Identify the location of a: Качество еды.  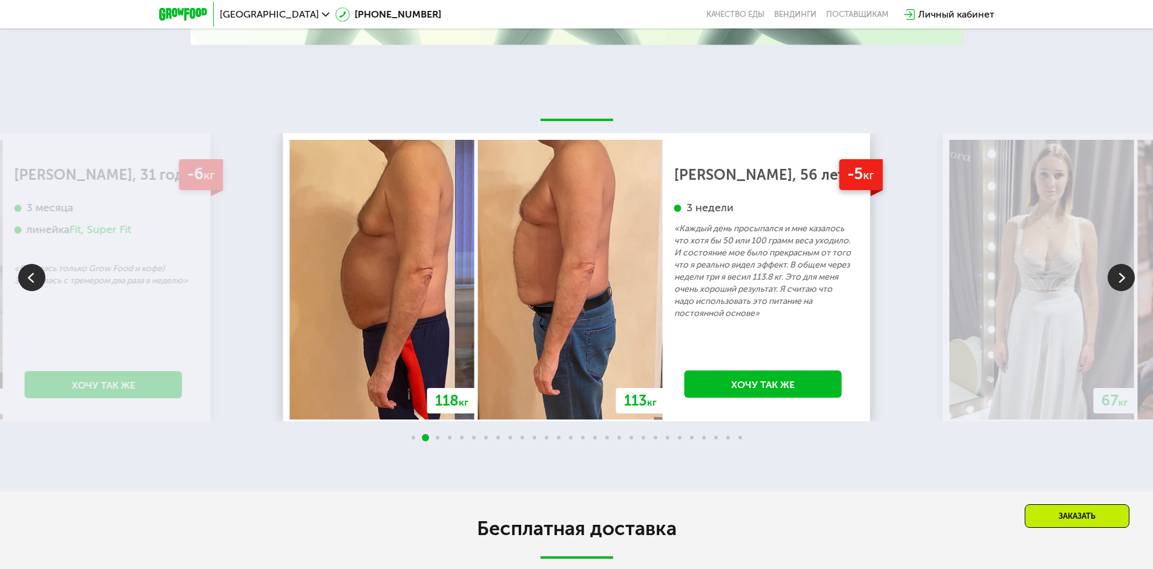
(735, 15).